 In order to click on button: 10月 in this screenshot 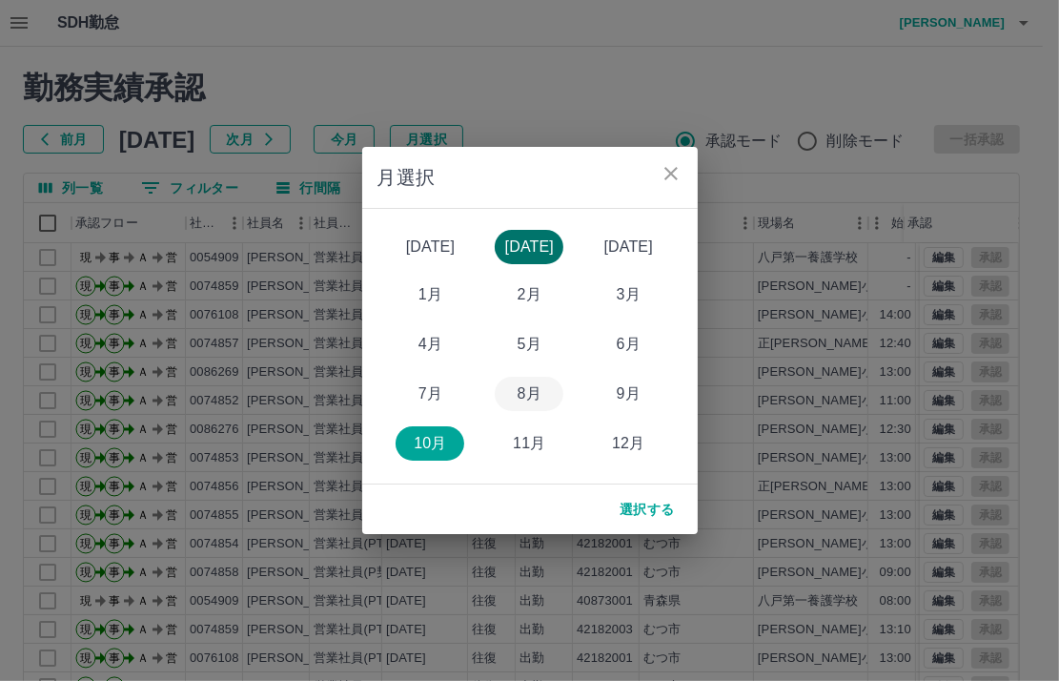, I will do `click(430, 443)`.